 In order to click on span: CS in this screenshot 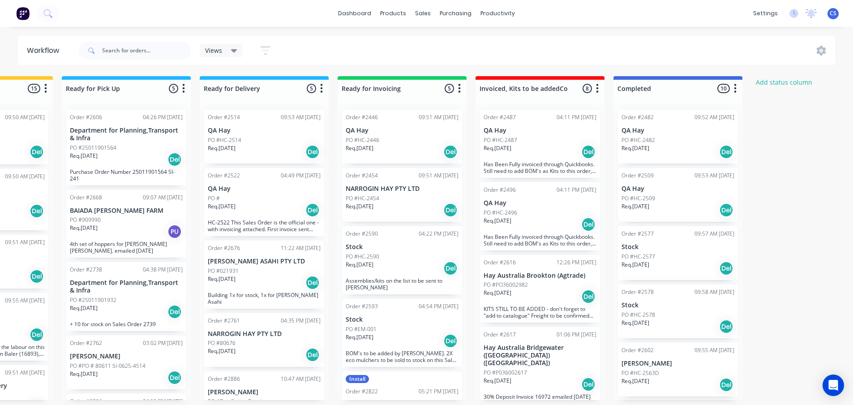, I will do `click(833, 13)`.